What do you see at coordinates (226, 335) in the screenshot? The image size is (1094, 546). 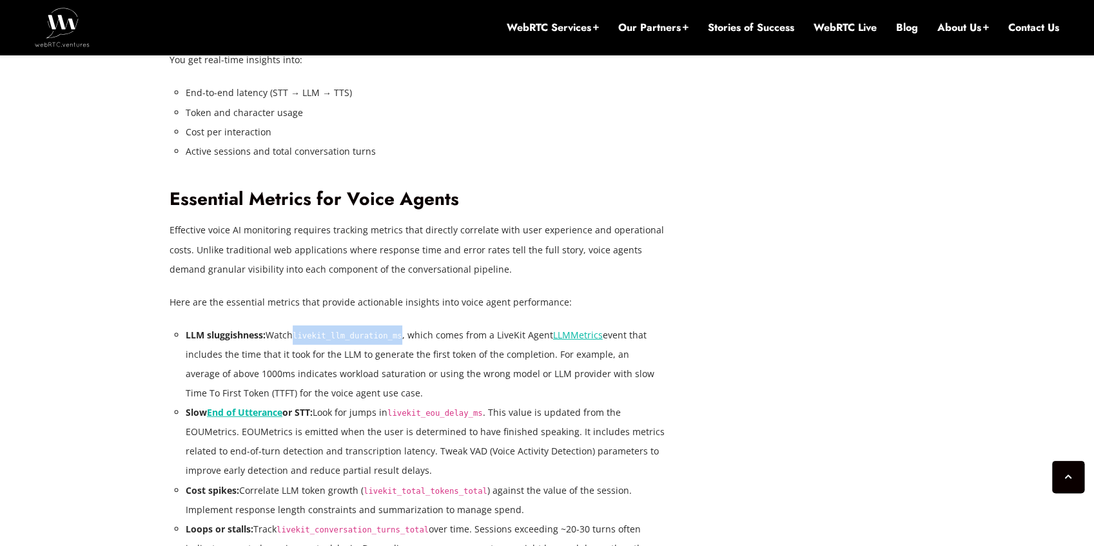 I see `strong: LLM sluggishness:` at bounding box center [226, 335].